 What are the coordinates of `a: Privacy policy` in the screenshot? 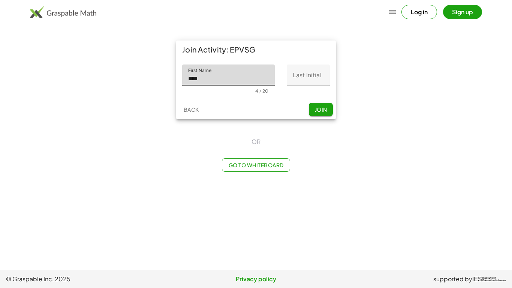 It's located at (256, 279).